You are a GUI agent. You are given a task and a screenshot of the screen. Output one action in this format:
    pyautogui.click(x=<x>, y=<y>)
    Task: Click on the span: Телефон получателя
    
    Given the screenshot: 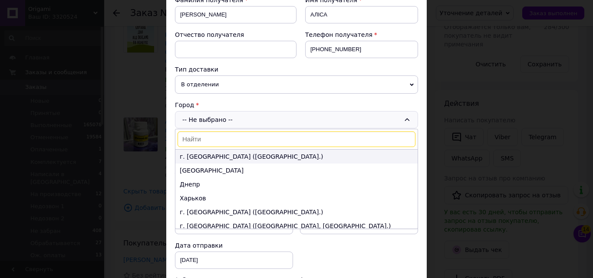 What is the action you would take?
    pyautogui.click(x=339, y=35)
    